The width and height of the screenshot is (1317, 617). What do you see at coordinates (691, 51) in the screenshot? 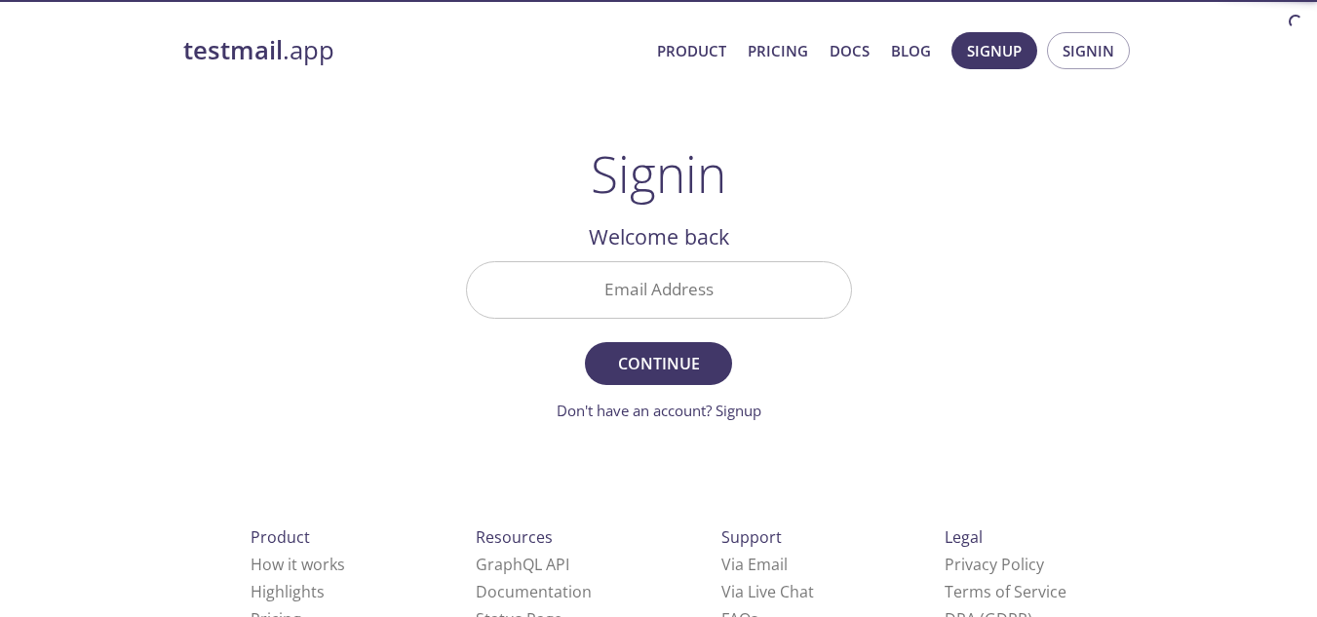
I see `a: Product` at bounding box center [691, 51].